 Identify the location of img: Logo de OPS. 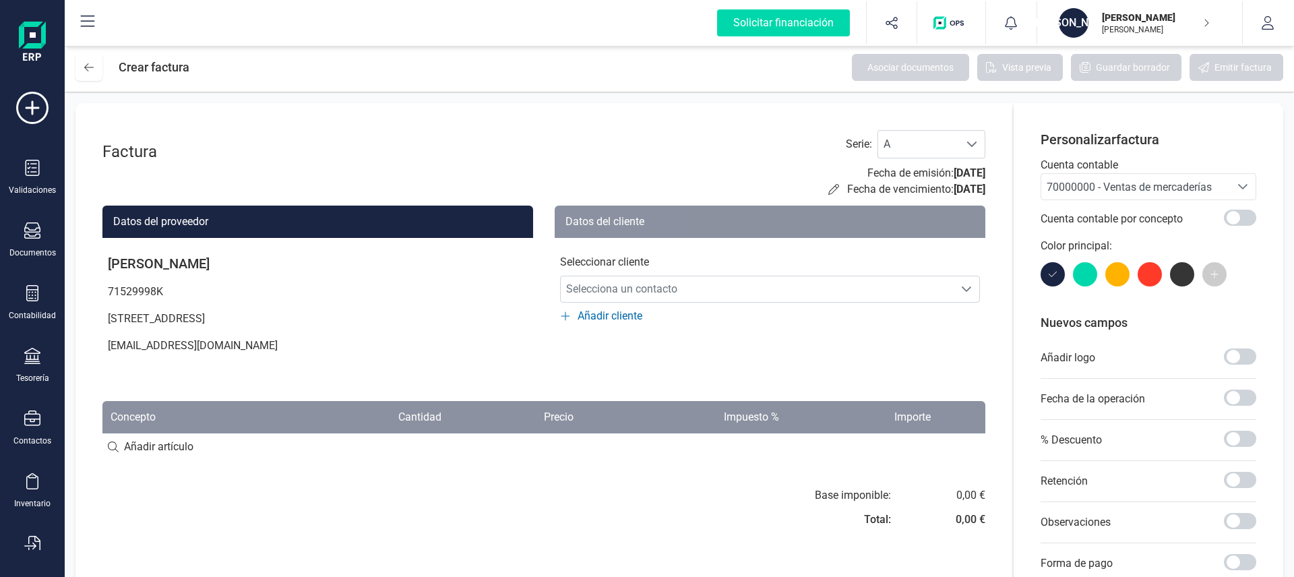
(951, 23).